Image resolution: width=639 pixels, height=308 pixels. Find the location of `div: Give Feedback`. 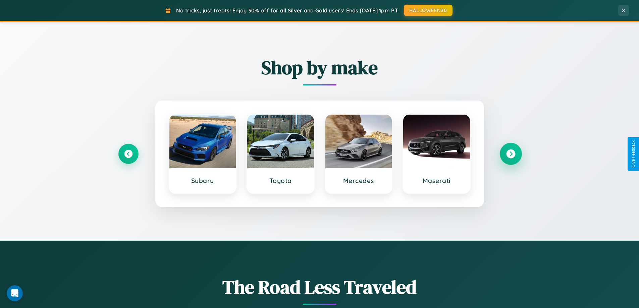

div: Give Feedback is located at coordinates (633, 154).